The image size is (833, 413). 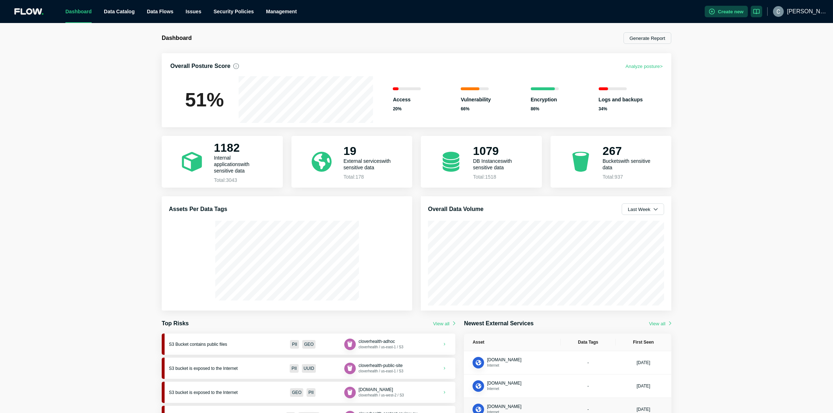 I want to click on a: Security Policies, so click(x=234, y=12).